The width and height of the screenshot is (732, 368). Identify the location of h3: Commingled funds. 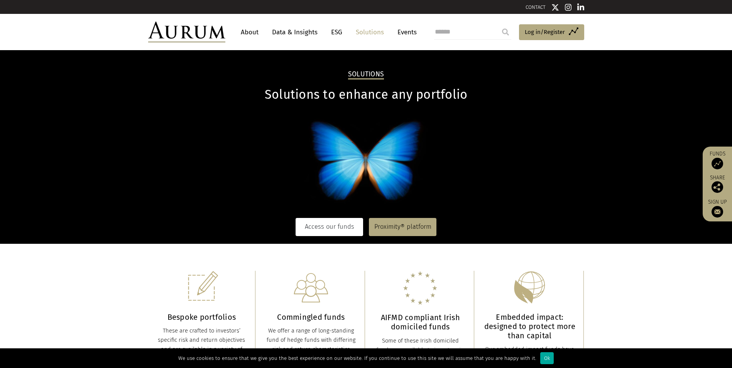
(311, 317).